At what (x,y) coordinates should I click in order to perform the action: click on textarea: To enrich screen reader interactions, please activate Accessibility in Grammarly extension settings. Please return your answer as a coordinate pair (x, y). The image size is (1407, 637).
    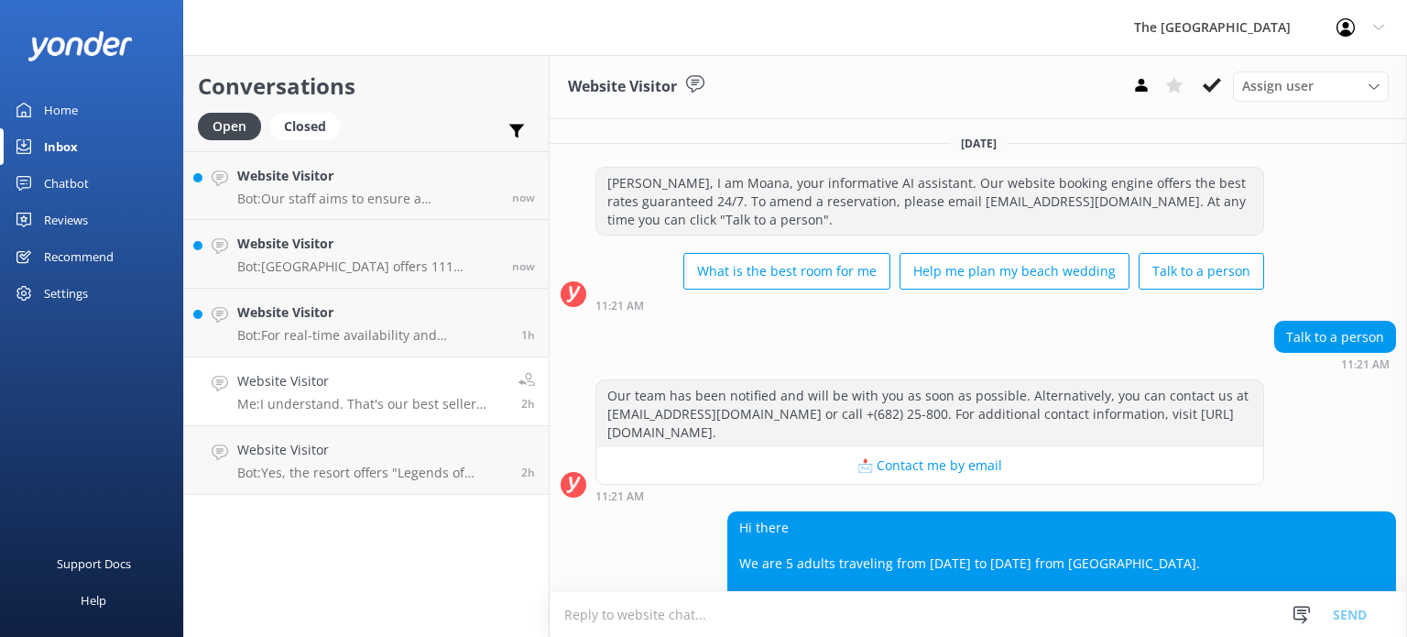
    Looking at the image, I should click on (978, 614).